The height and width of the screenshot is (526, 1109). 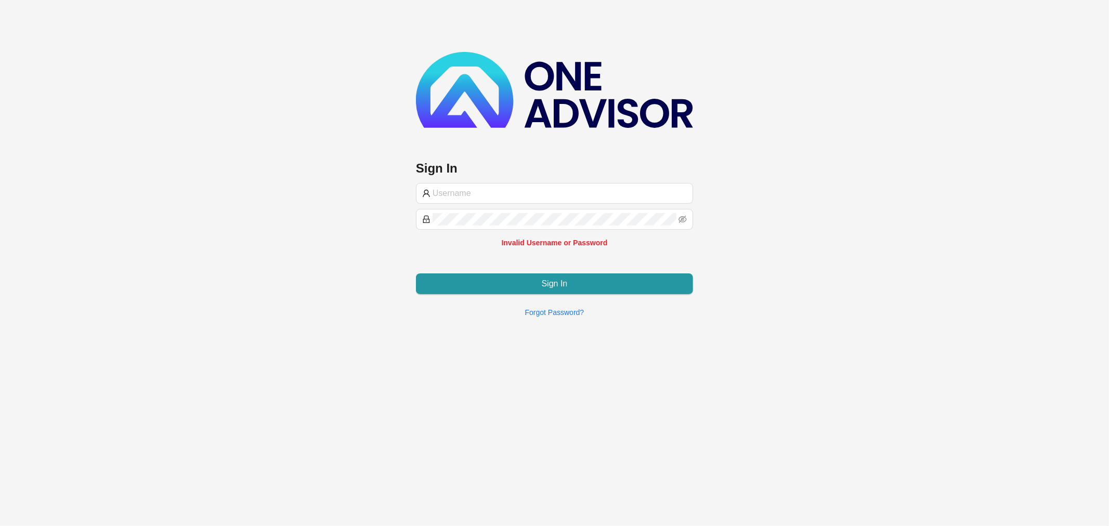 I want to click on h3: Sign In, so click(x=554, y=169).